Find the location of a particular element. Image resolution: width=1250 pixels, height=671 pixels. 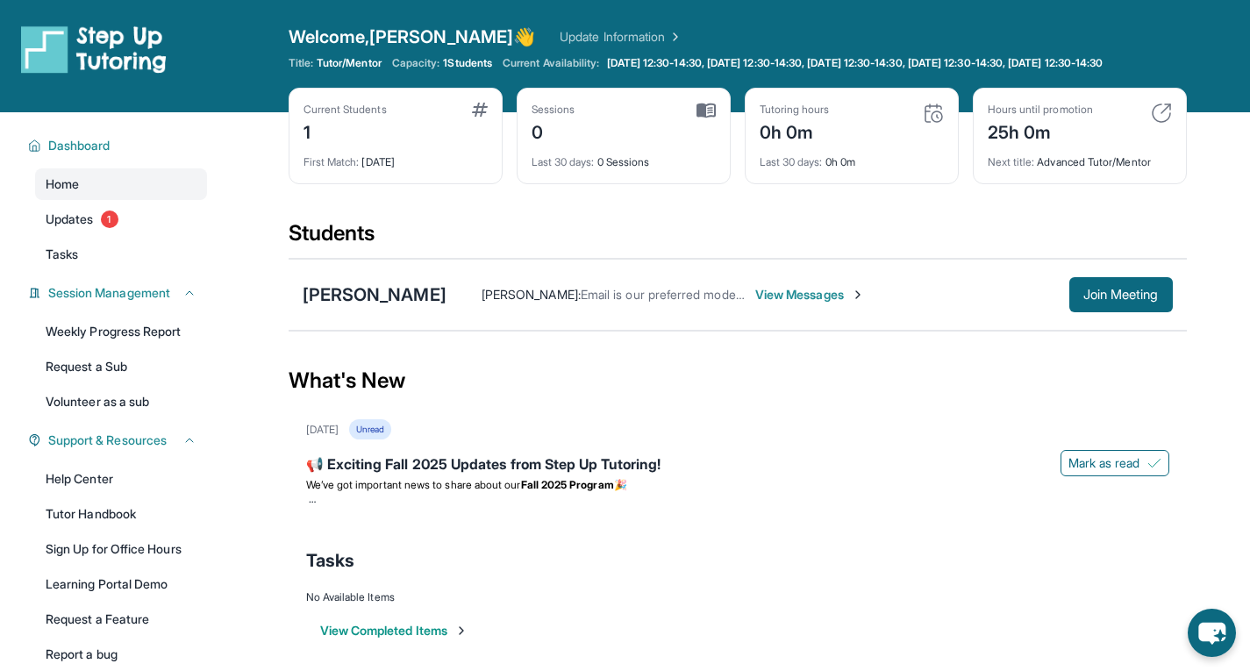

a: Updates1 is located at coordinates (121, 219).